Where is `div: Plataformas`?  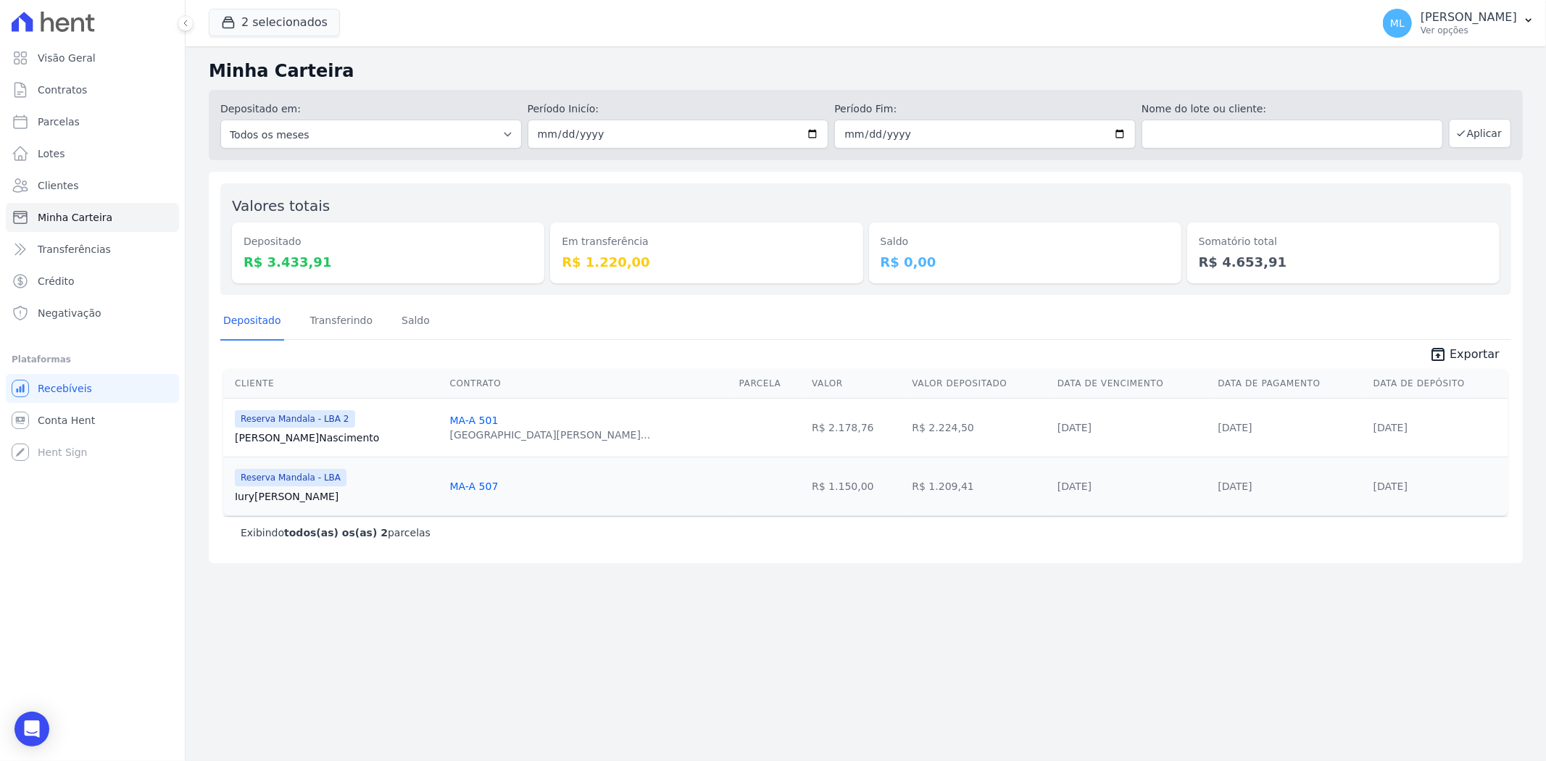
div: Plataformas is located at coordinates (92, 360).